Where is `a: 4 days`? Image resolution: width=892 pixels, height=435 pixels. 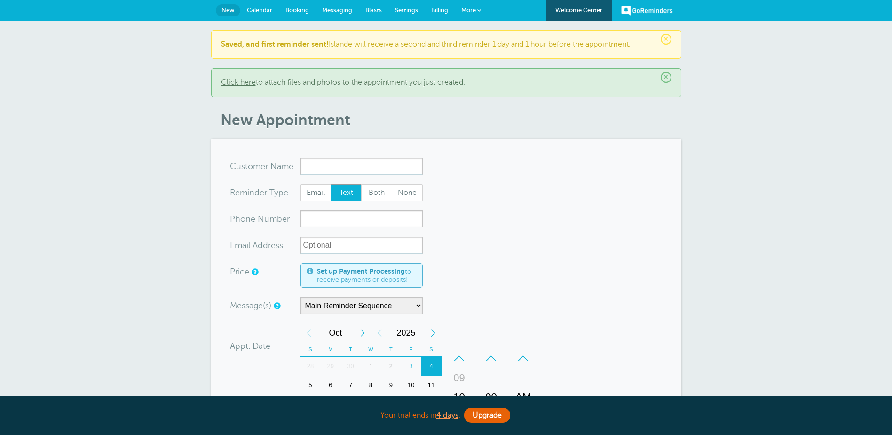 a: 4 days is located at coordinates (447, 415).